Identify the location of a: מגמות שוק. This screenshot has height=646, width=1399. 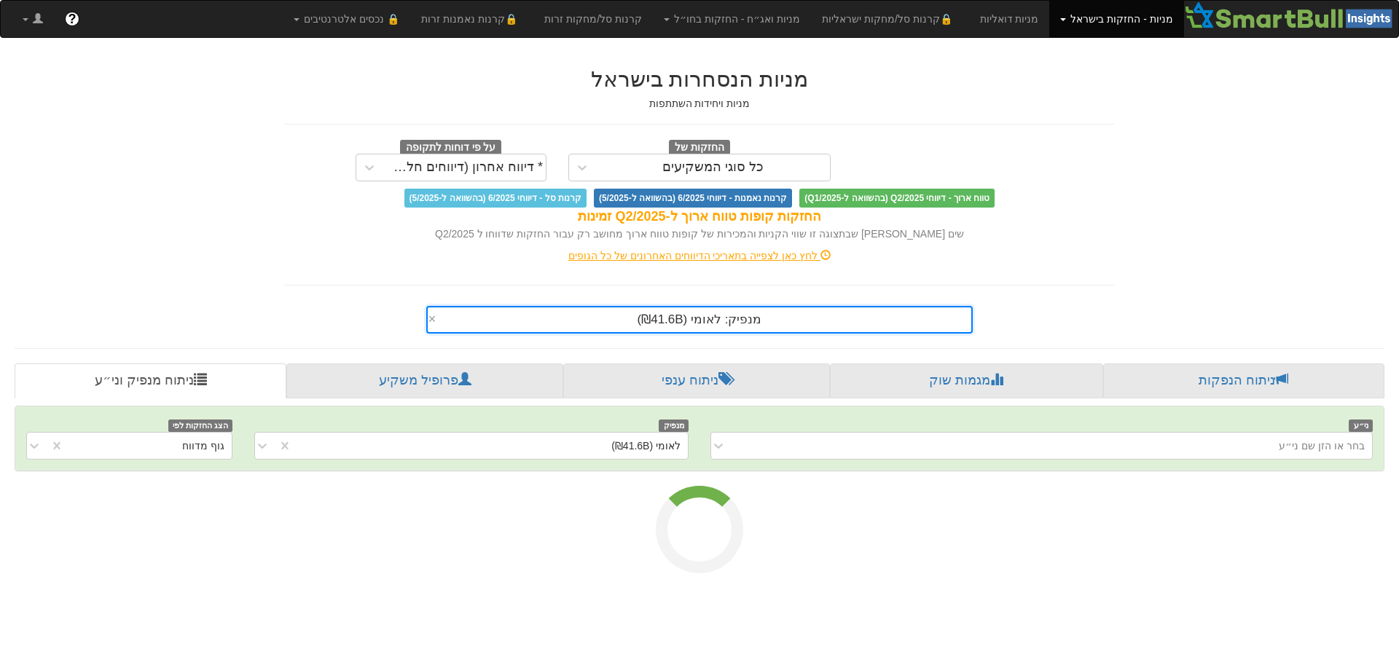
(966, 381).